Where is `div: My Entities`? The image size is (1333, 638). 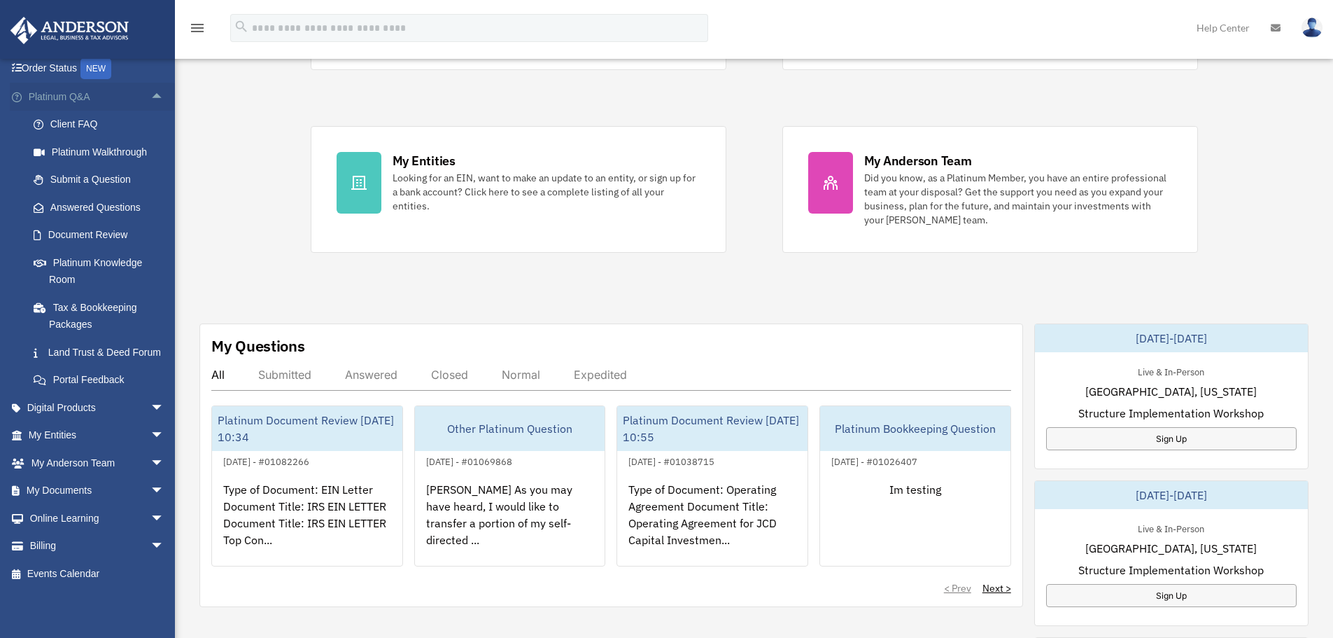 div: My Entities is located at coordinates (424, 160).